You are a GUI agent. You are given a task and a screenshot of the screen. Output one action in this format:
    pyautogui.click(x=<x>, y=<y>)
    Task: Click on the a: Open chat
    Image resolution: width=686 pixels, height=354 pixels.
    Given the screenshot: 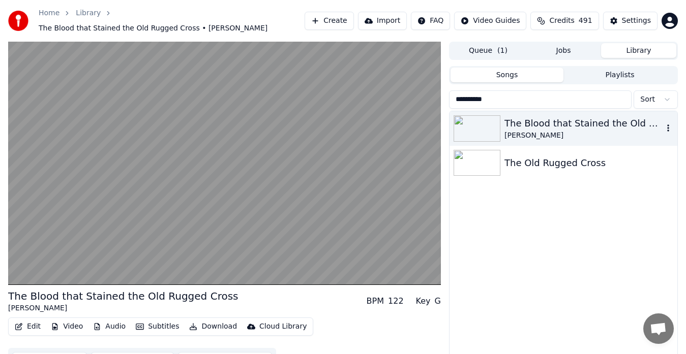 What is the action you would take?
    pyautogui.click(x=658, y=329)
    